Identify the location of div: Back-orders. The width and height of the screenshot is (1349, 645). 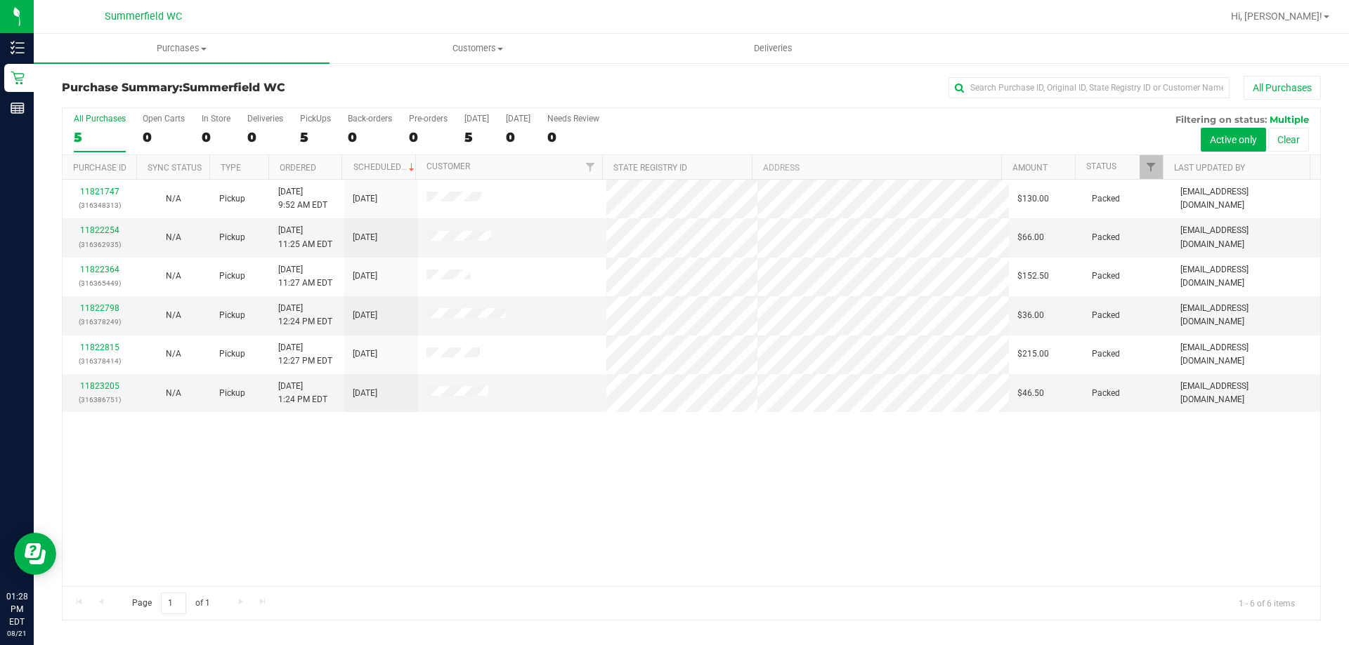
(369, 119).